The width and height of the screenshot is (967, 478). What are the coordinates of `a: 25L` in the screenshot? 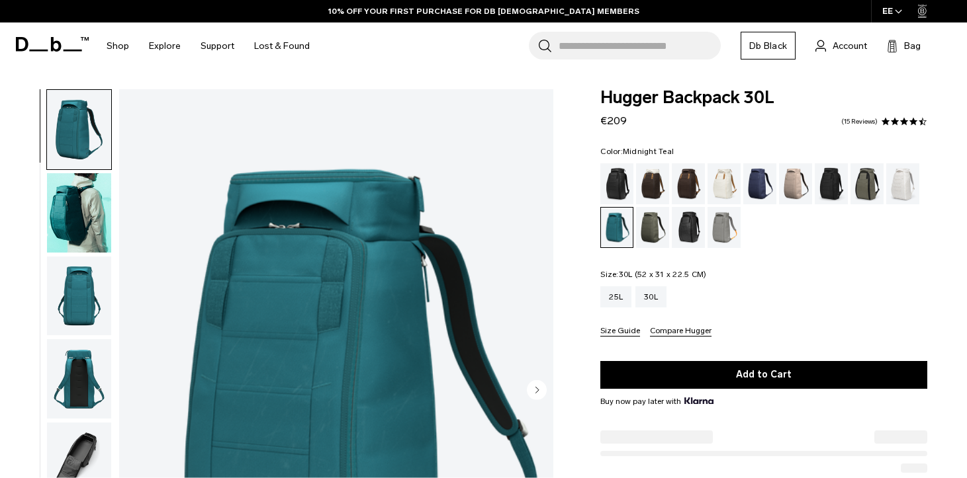 It's located at (615, 297).